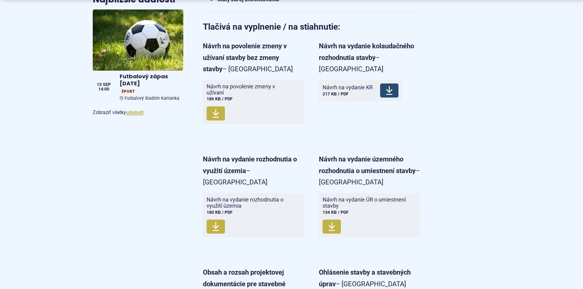 The image size is (583, 289). I want to click on span: Návrh na vydanie rozhodnutia o využití územia, so click(250, 203).